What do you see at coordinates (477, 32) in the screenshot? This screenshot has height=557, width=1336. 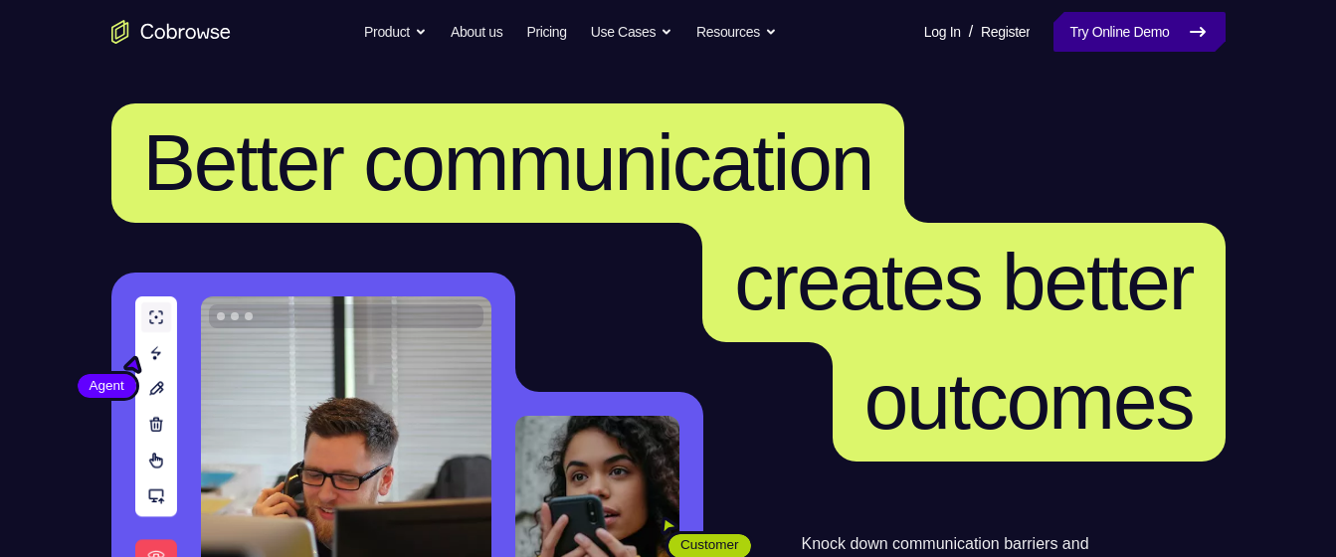 I see `a: About us` at bounding box center [477, 32].